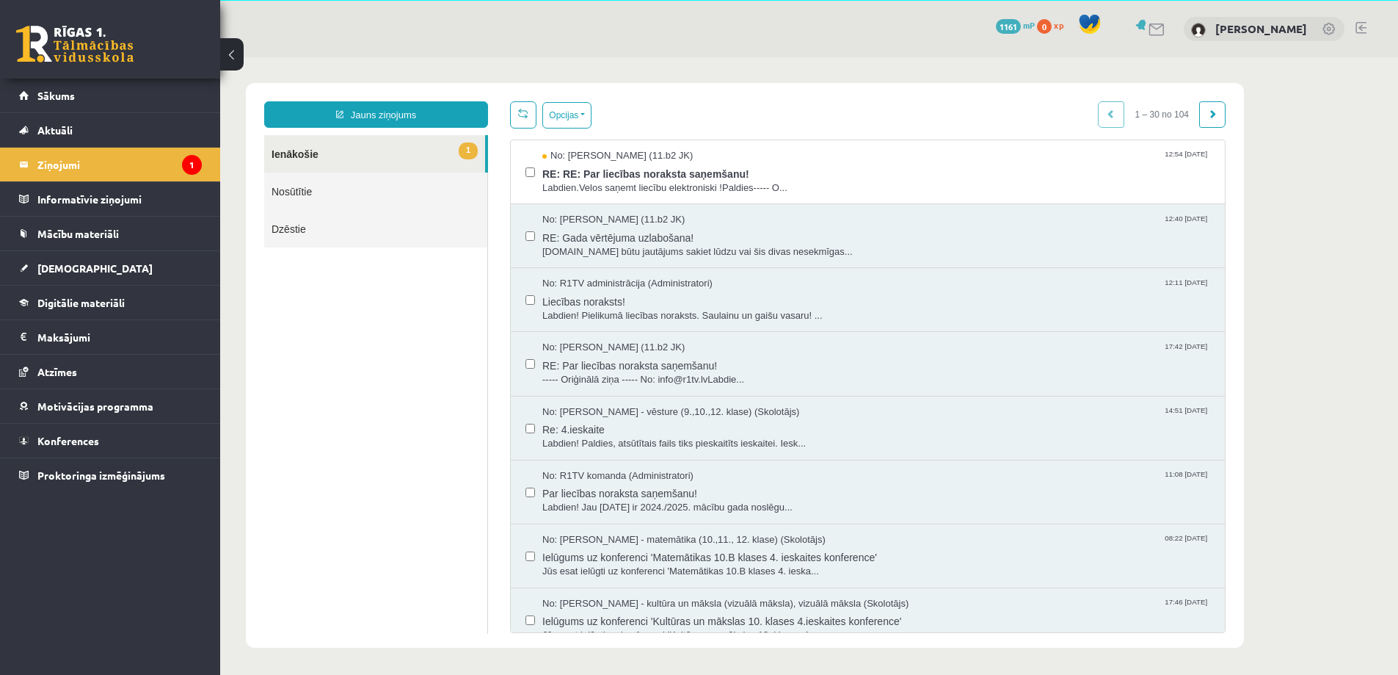  I want to click on span: 1161, so click(1009, 26).